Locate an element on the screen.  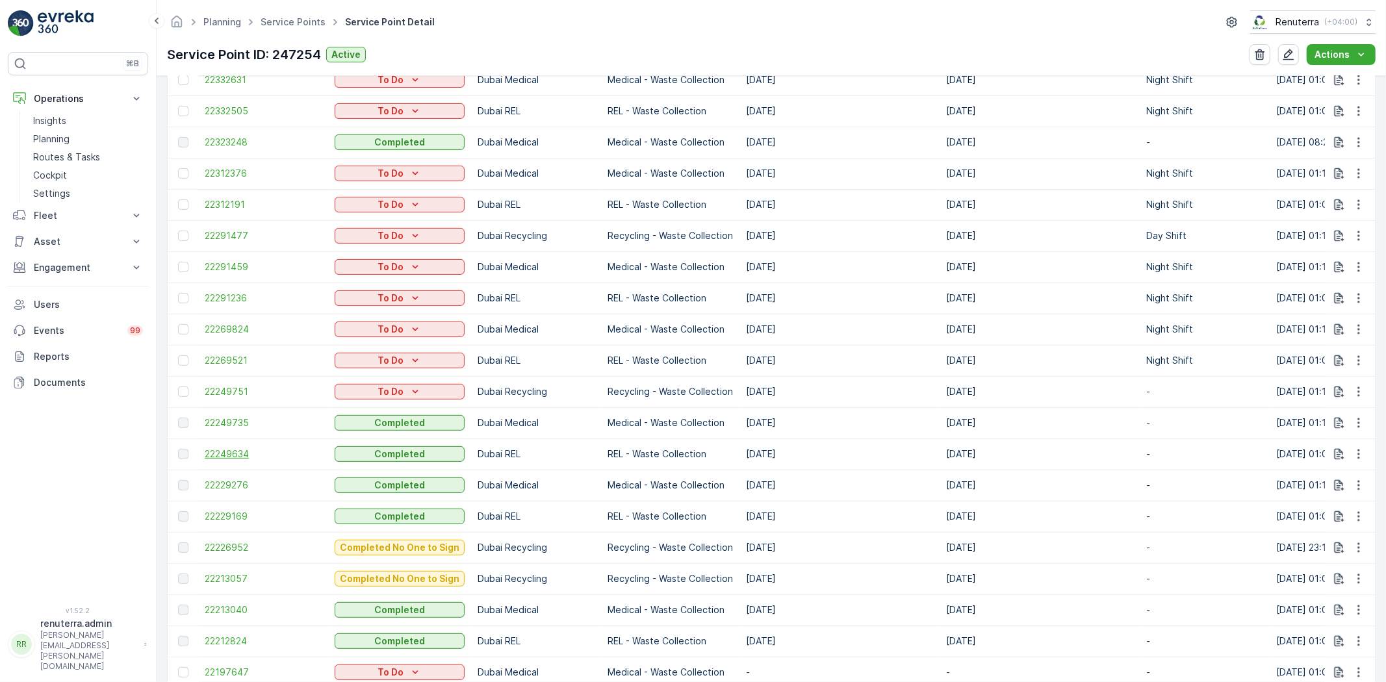
a: 22229169 is located at coordinates (263, 517).